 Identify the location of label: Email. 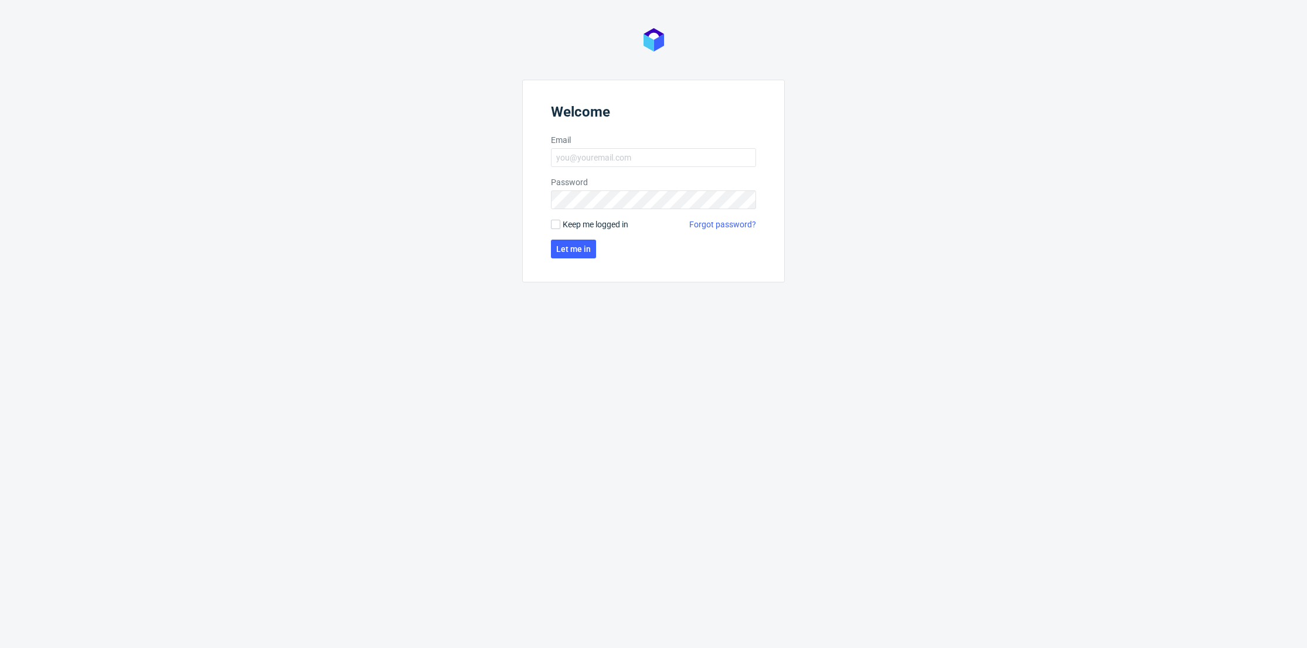
(654, 140).